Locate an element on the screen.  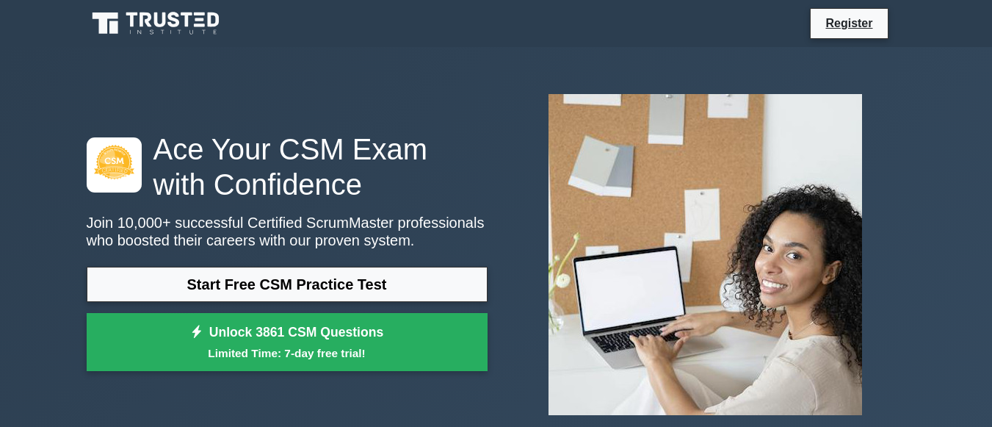
small: Limited Time: 7-day free trial! is located at coordinates (287, 353).